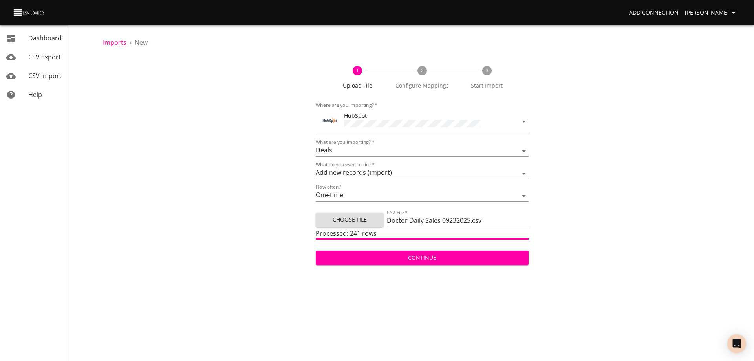 The width and height of the screenshot is (754, 361). I want to click on span: CSV Import, so click(45, 76).